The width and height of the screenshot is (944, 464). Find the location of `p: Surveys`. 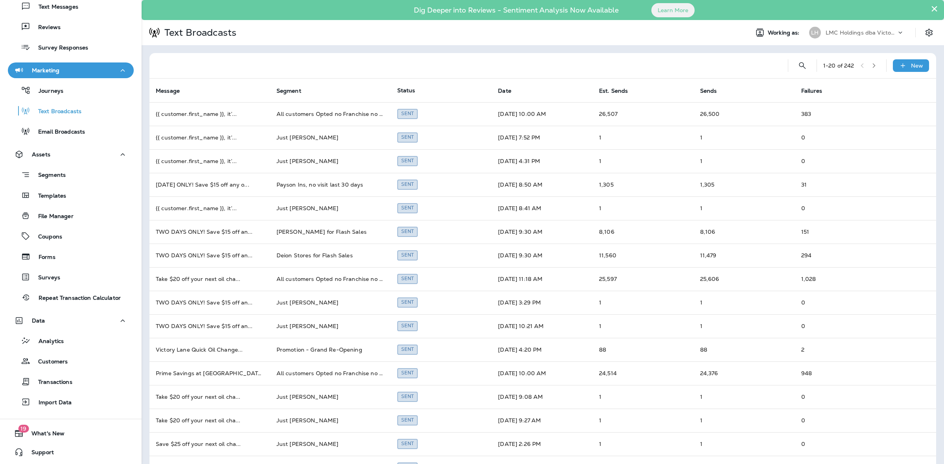

p: Surveys is located at coordinates (45, 278).